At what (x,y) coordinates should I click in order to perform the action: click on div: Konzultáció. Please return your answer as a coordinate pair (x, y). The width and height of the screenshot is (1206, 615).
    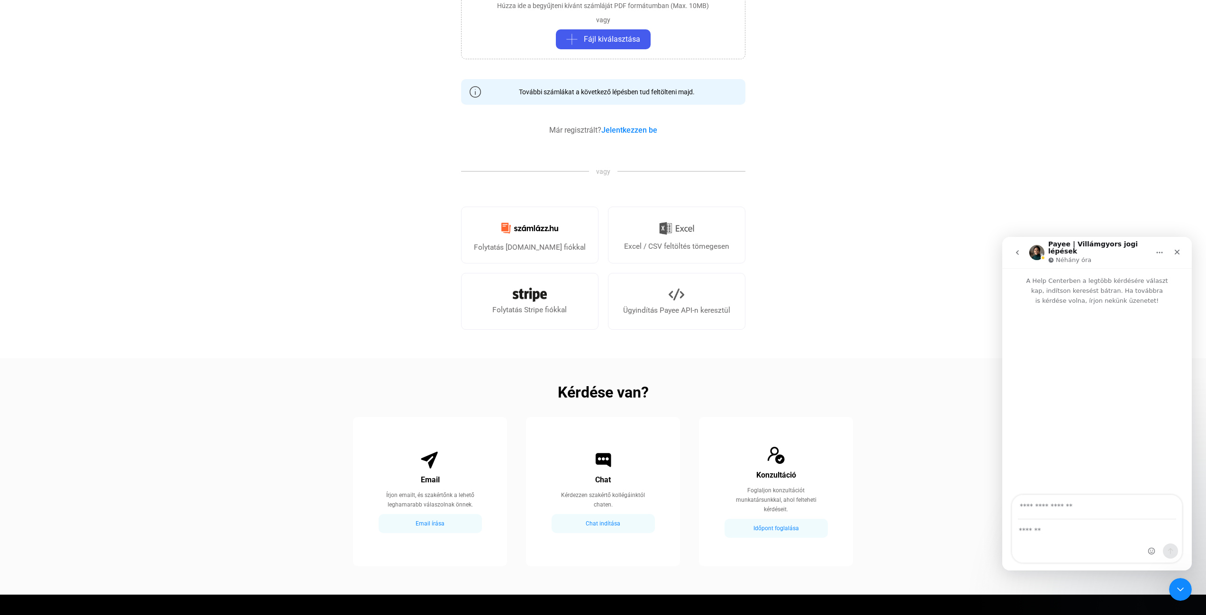
    Looking at the image, I should click on (776, 475).